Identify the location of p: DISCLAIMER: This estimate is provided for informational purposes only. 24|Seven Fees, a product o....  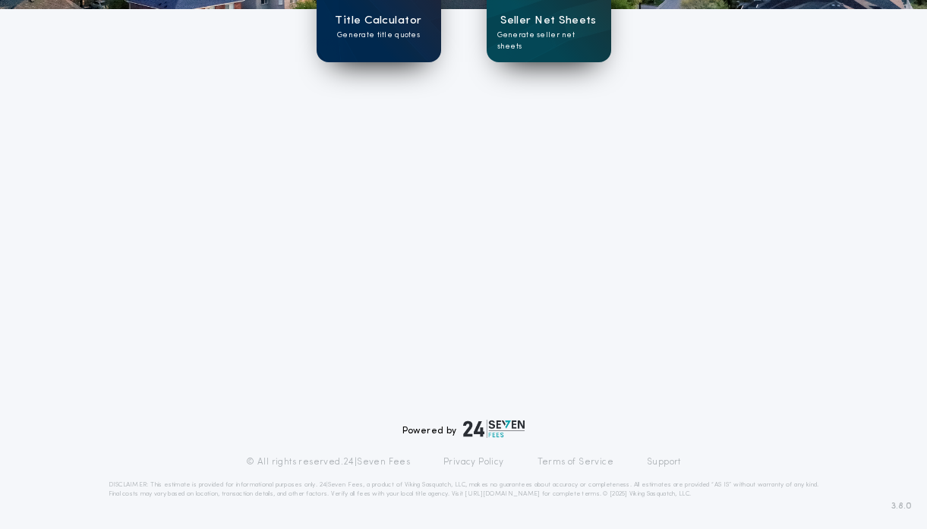
(464, 490).